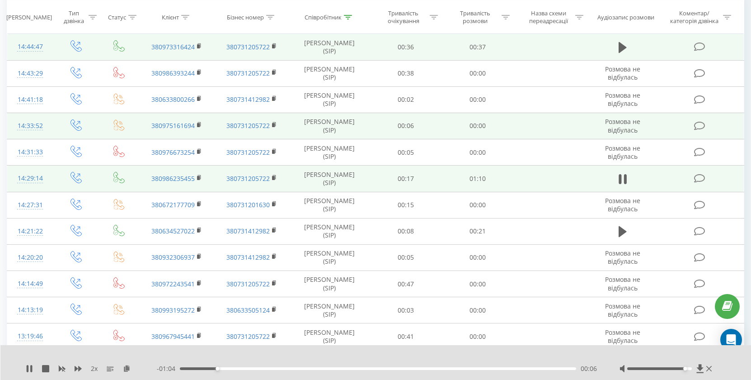  Describe the element at coordinates (406, 179) in the screenshot. I see `td: 00:17` at that location.